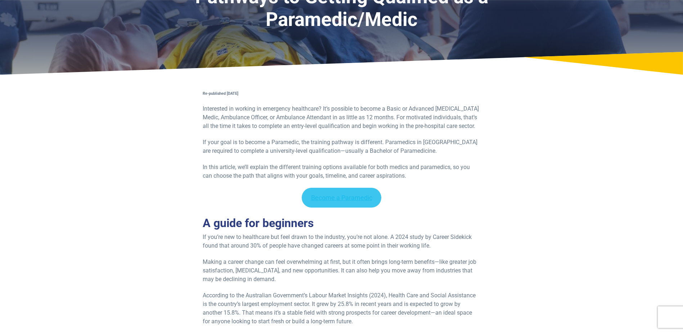 The height and width of the screenshot is (333, 683). Describe the element at coordinates (342, 241) in the screenshot. I see `p: If you’re new to healthcare but feel drawn to the industry, you’re not alone. A 2024 study by Car...` at that location.